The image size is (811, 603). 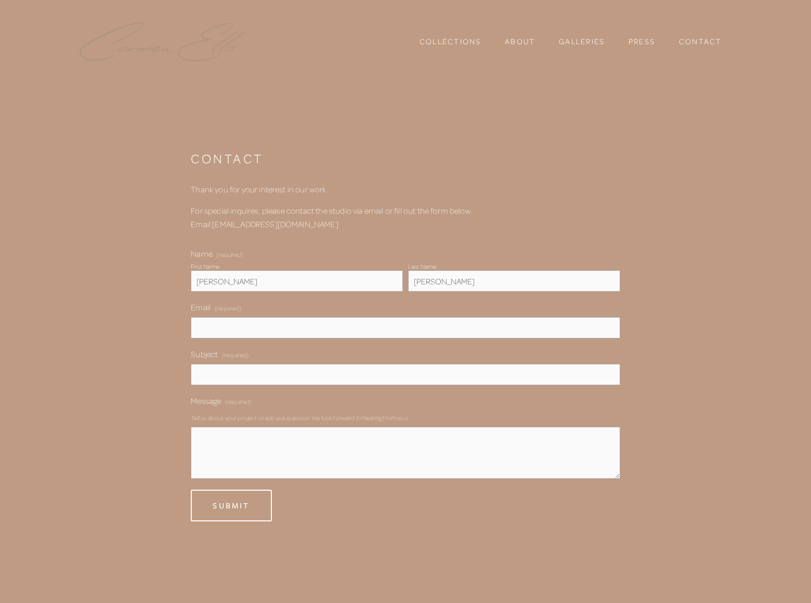 I want to click on span: Subject, so click(x=204, y=353).